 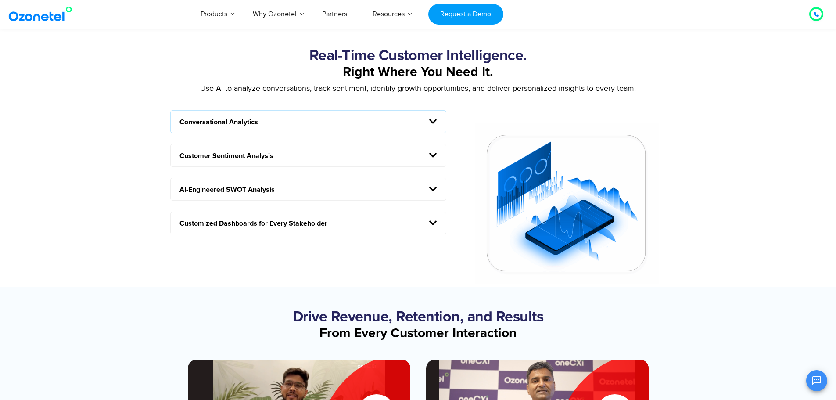 I want to click on a: Conversational Analytics, so click(x=219, y=122).